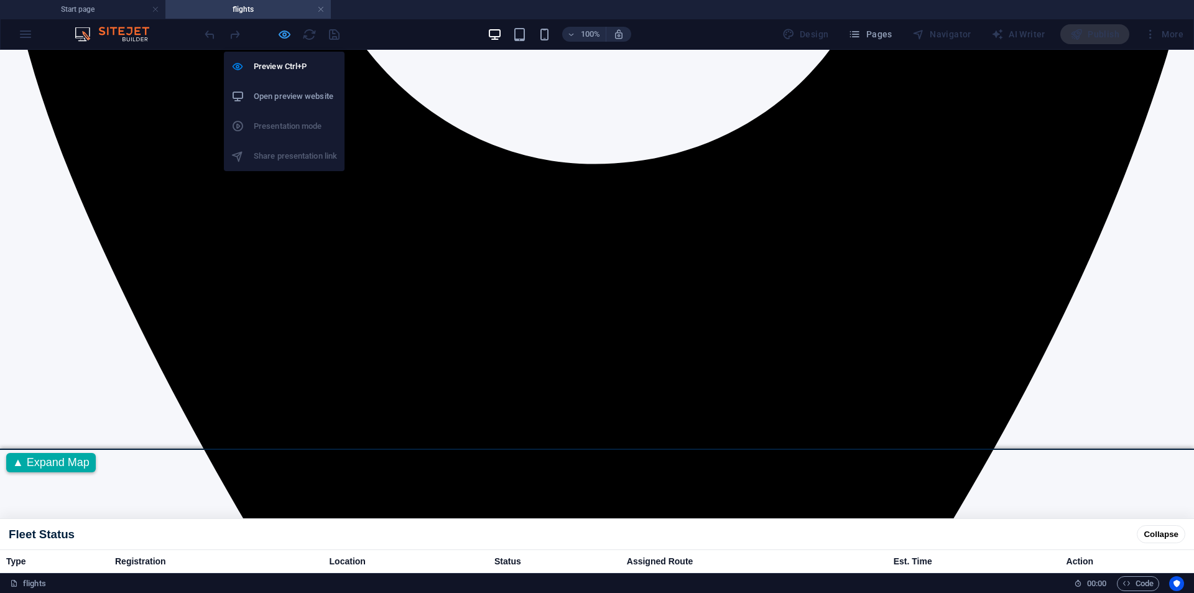  Describe the element at coordinates (1138, 583) in the screenshot. I see `button: Code` at that location.